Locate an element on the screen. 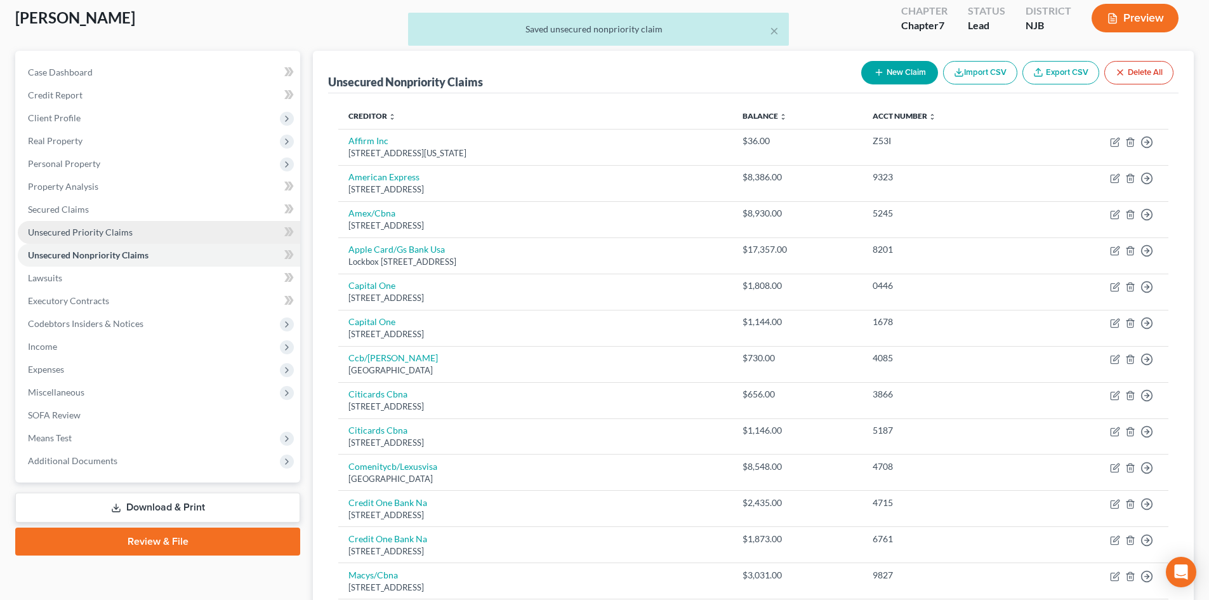 The height and width of the screenshot is (600, 1209). button: Delete All is located at coordinates (1138, 72).